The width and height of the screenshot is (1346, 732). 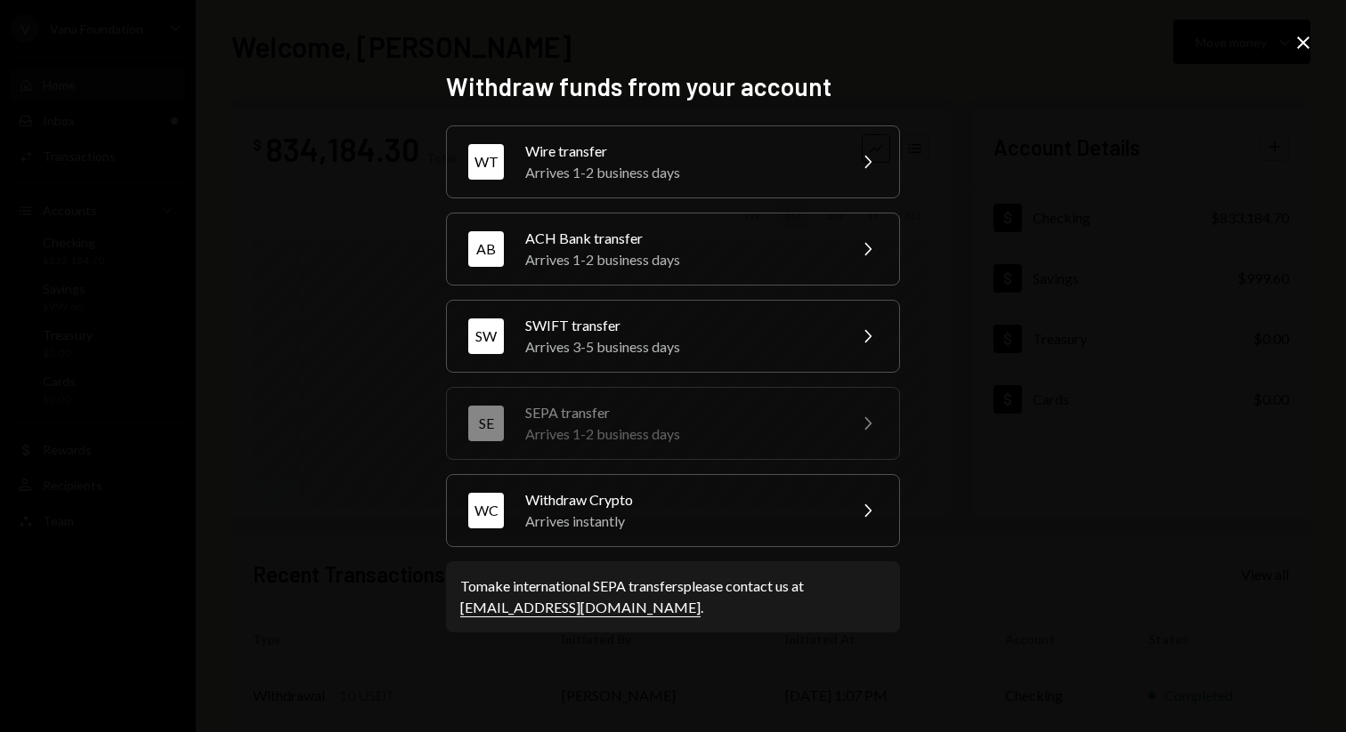 What do you see at coordinates (486, 249) in the screenshot?
I see `div: AB` at bounding box center [486, 249].